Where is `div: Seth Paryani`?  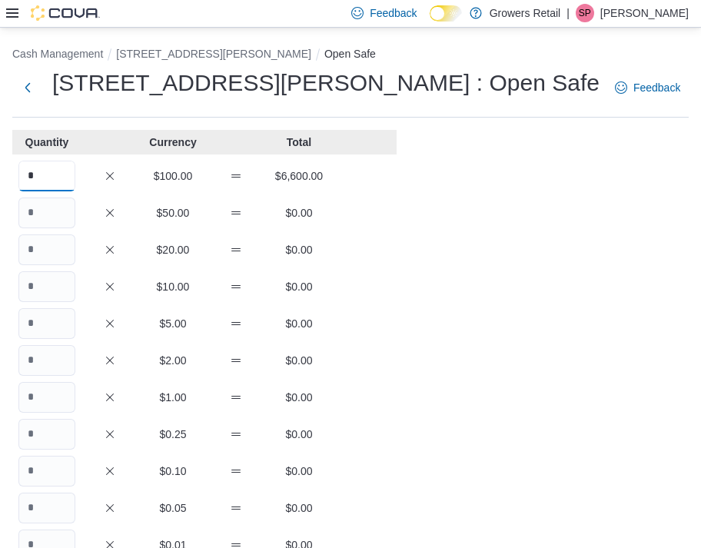 div: Seth Paryani is located at coordinates (585, 13).